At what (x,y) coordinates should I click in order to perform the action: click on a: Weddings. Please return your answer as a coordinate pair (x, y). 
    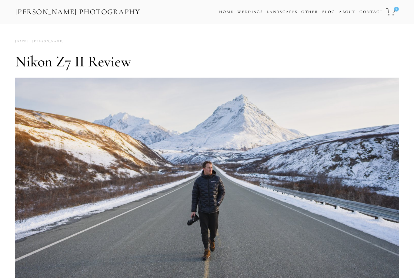
    Looking at the image, I should click on (250, 12).